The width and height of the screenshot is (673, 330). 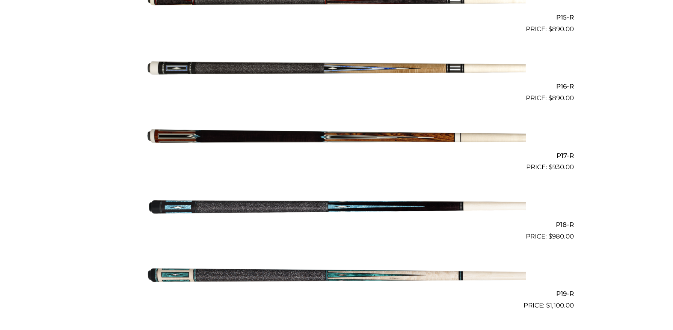 I want to click on img: P19-R, so click(x=336, y=276).